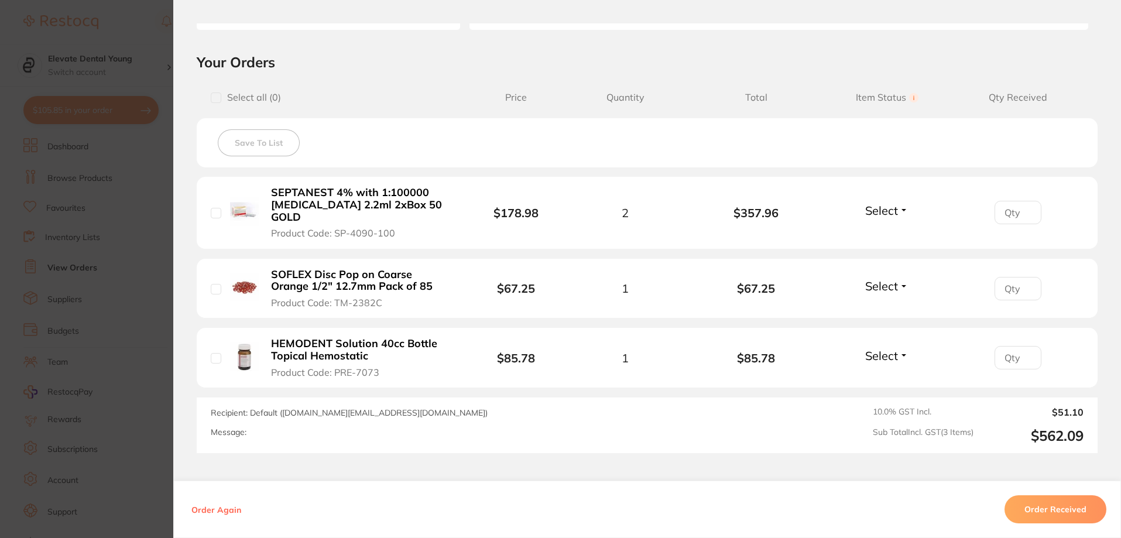 The height and width of the screenshot is (538, 1121). What do you see at coordinates (259, 143) in the screenshot?
I see `button: Save To List` at bounding box center [259, 143].